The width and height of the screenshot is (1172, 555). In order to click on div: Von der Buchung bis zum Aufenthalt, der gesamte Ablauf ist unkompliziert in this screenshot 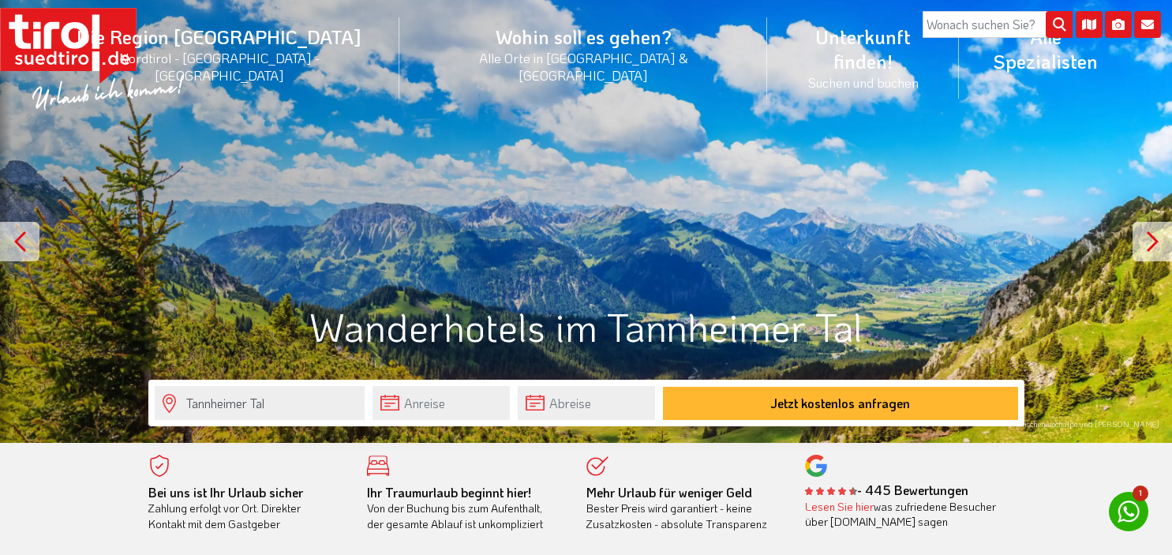, I will do `click(465, 508)`.